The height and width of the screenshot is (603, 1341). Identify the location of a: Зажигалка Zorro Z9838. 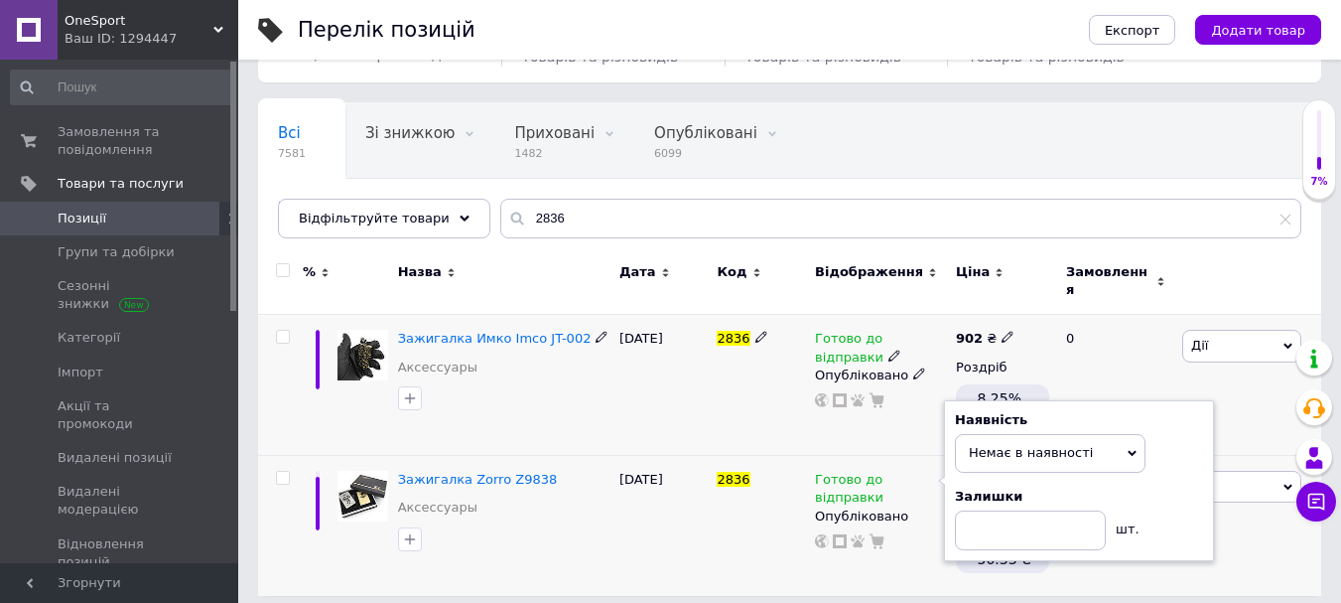
(477, 478).